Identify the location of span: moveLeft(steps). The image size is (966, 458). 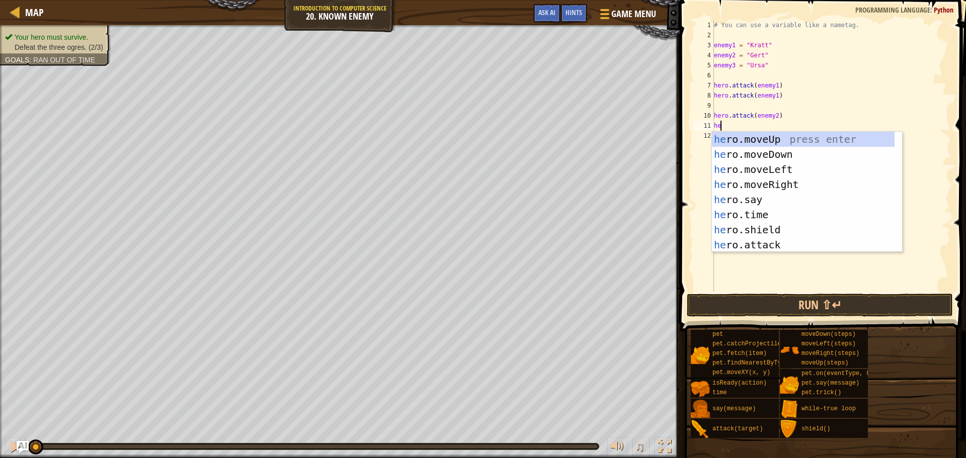
(828, 344).